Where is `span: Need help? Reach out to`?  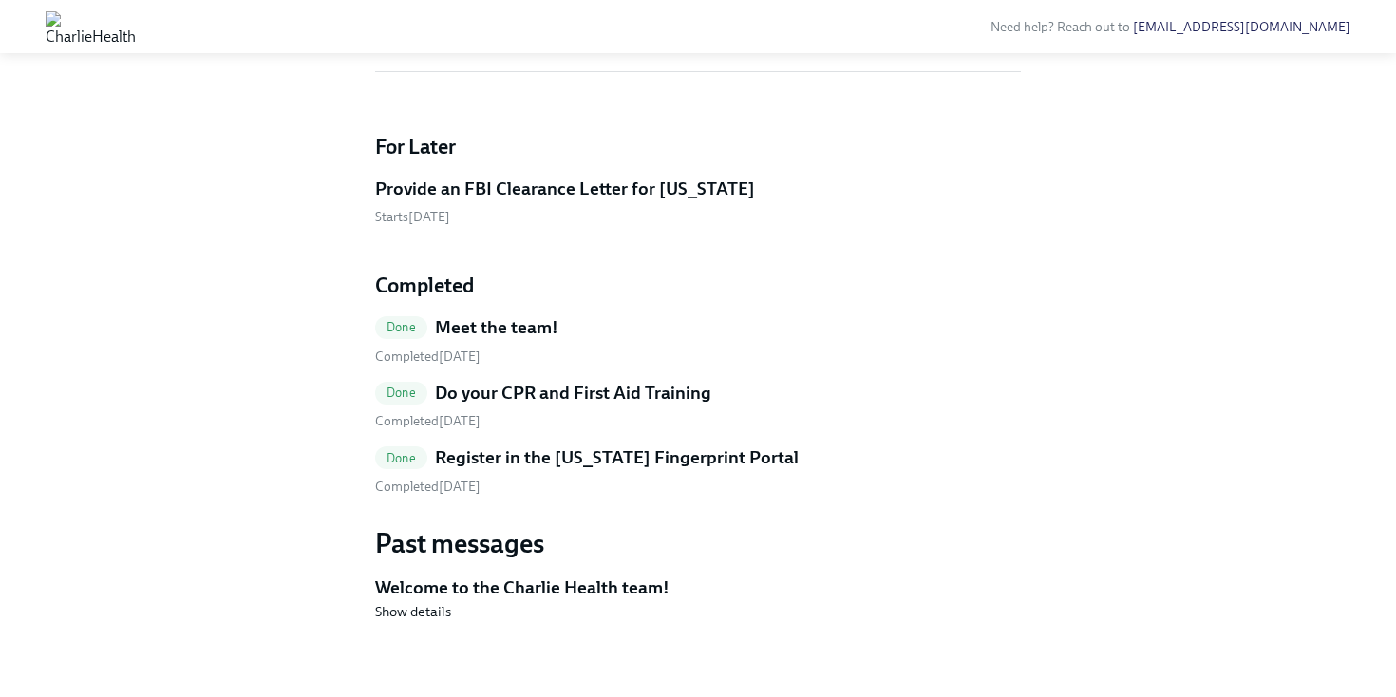
span: Need help? Reach out to is located at coordinates (1170, 27).